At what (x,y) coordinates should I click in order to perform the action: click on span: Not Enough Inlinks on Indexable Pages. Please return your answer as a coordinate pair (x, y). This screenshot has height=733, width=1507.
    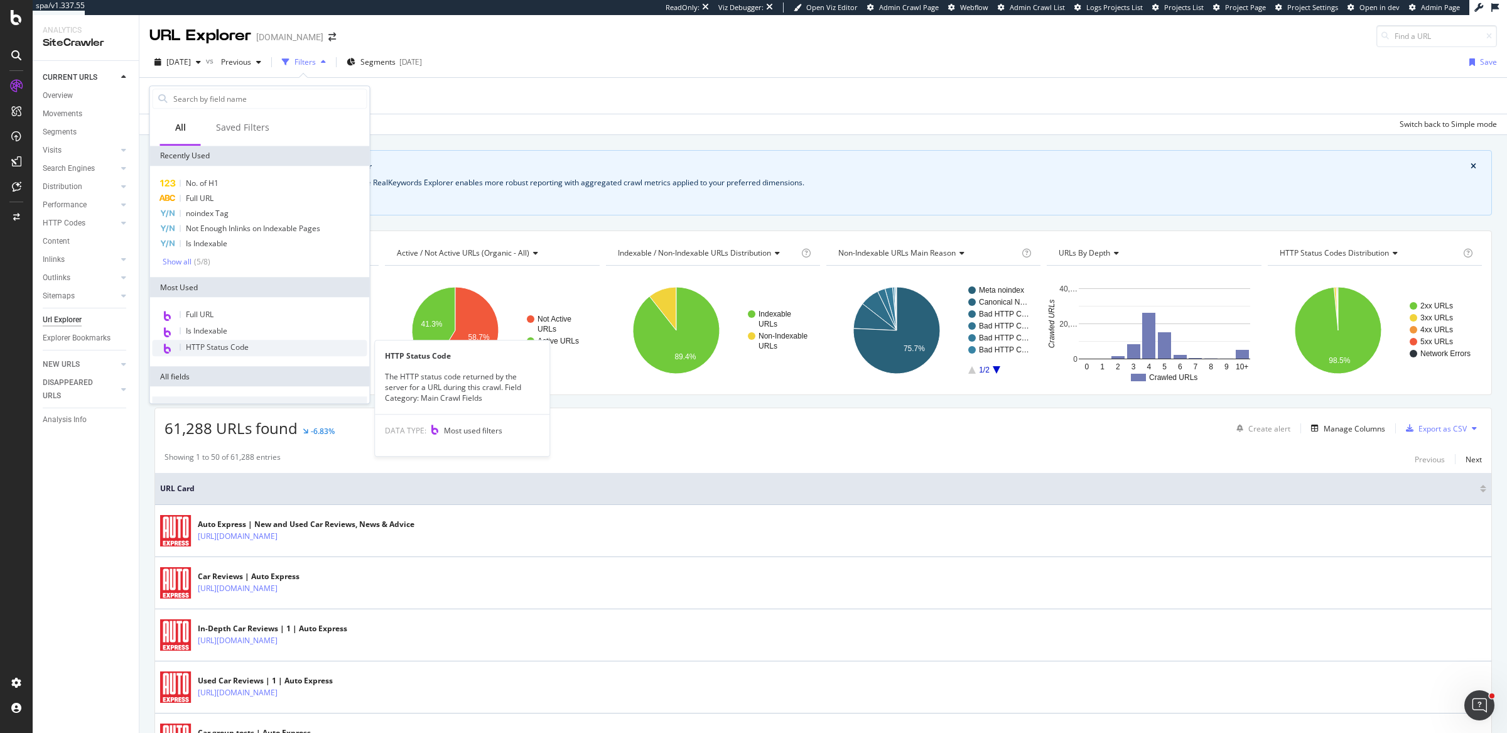
    Looking at the image, I should click on (253, 228).